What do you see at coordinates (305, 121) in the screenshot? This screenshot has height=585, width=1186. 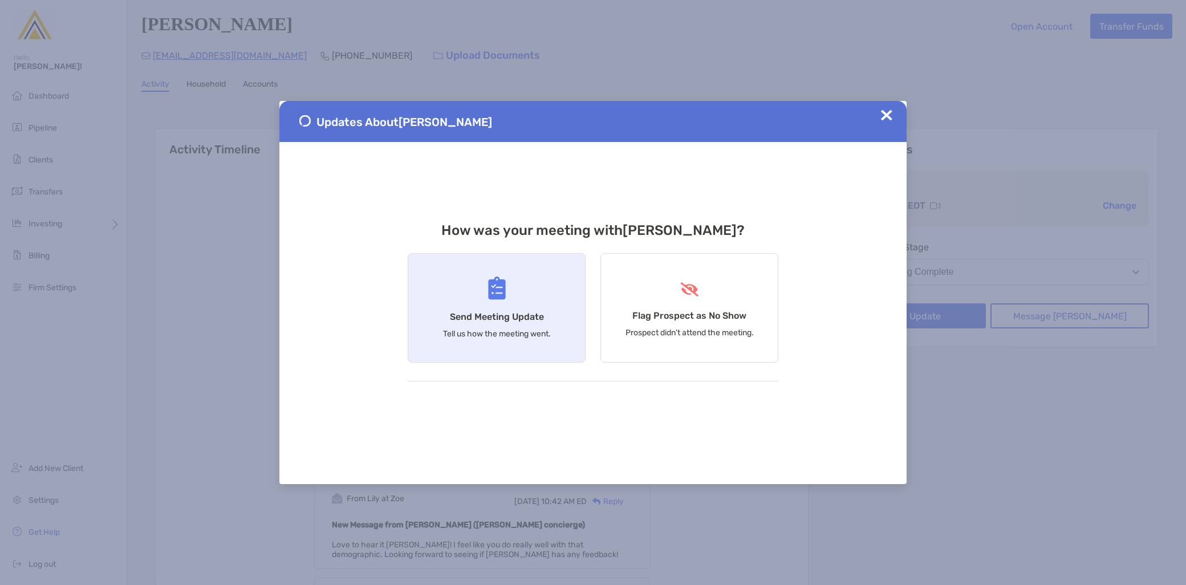 I see `img: Send Meeting Update 1` at bounding box center [305, 121].